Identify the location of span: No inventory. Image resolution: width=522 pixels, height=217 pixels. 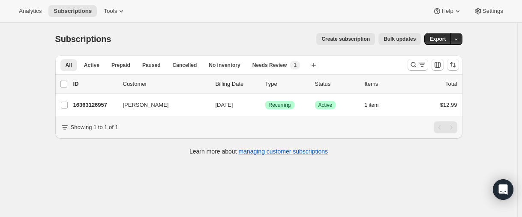
(224, 65).